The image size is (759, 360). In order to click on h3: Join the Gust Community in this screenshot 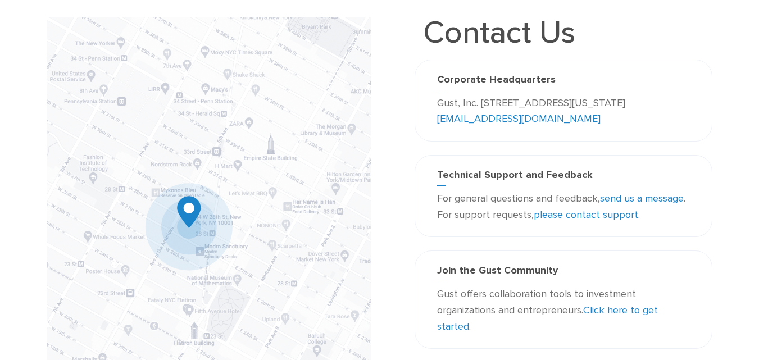, I will do `click(564, 273)`.